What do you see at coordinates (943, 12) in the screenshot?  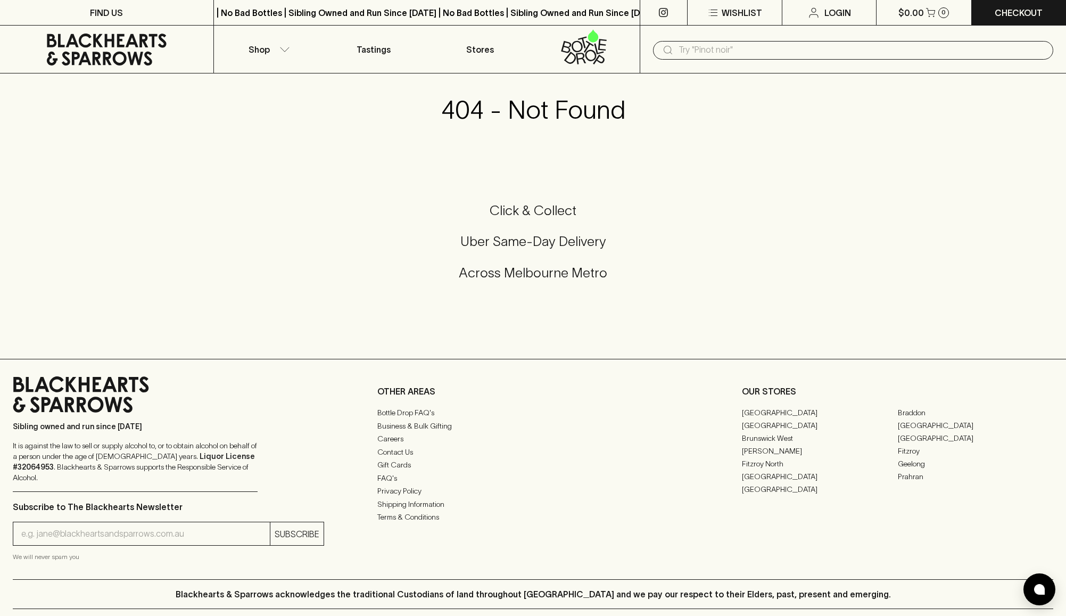 I see `p: 0` at bounding box center [943, 12].